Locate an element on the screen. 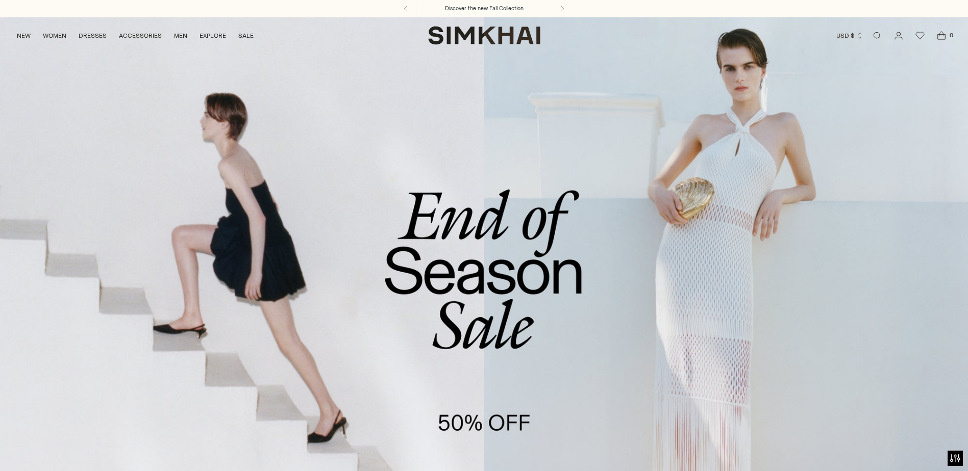  span: 0 is located at coordinates (951, 35).